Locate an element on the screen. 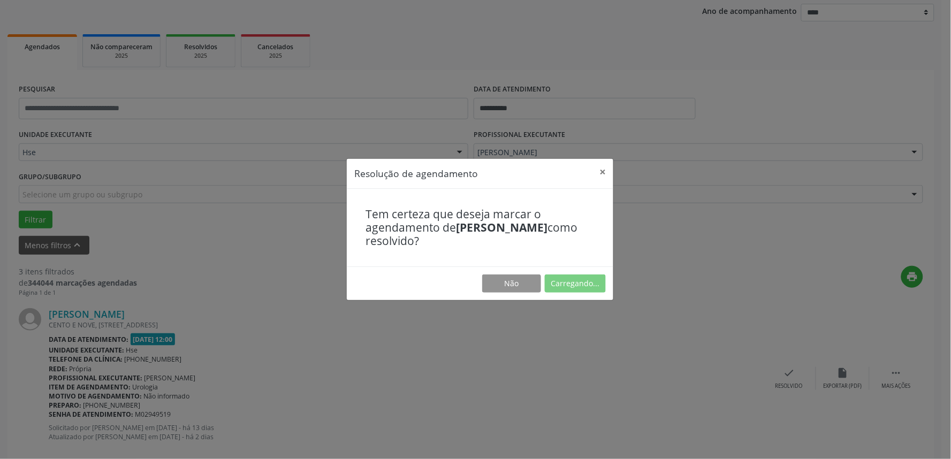  button: Carregando... is located at coordinates (575, 284).